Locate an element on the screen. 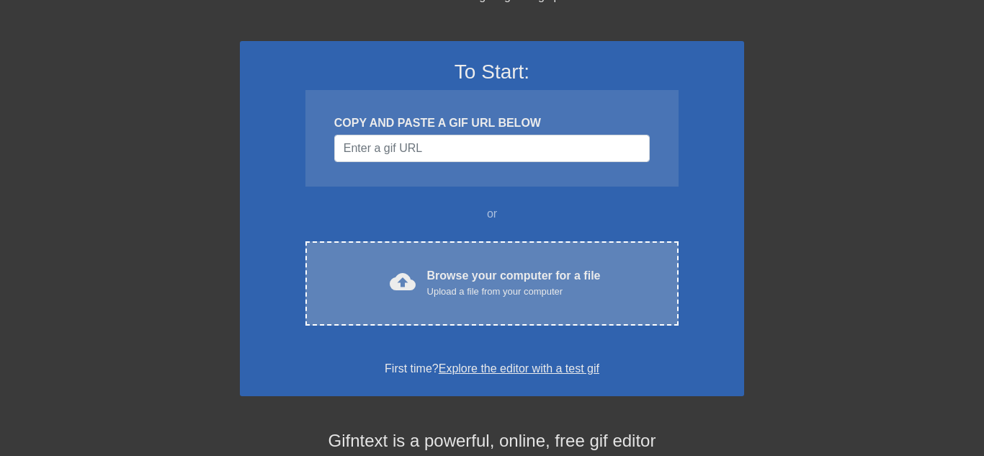  a: Explore the editor with a test gif is located at coordinates (519, 368).